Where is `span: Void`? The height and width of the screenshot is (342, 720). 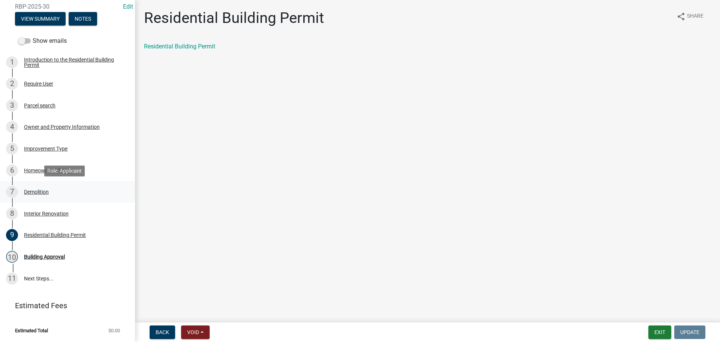 span: Void is located at coordinates (193, 332).